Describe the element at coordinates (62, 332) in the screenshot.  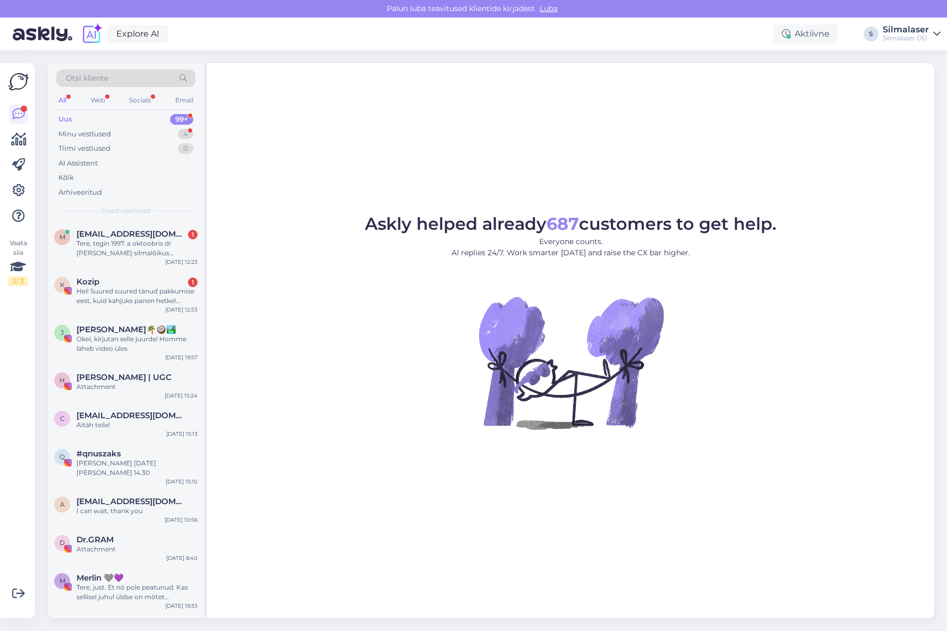
I see `span: J` at that location.